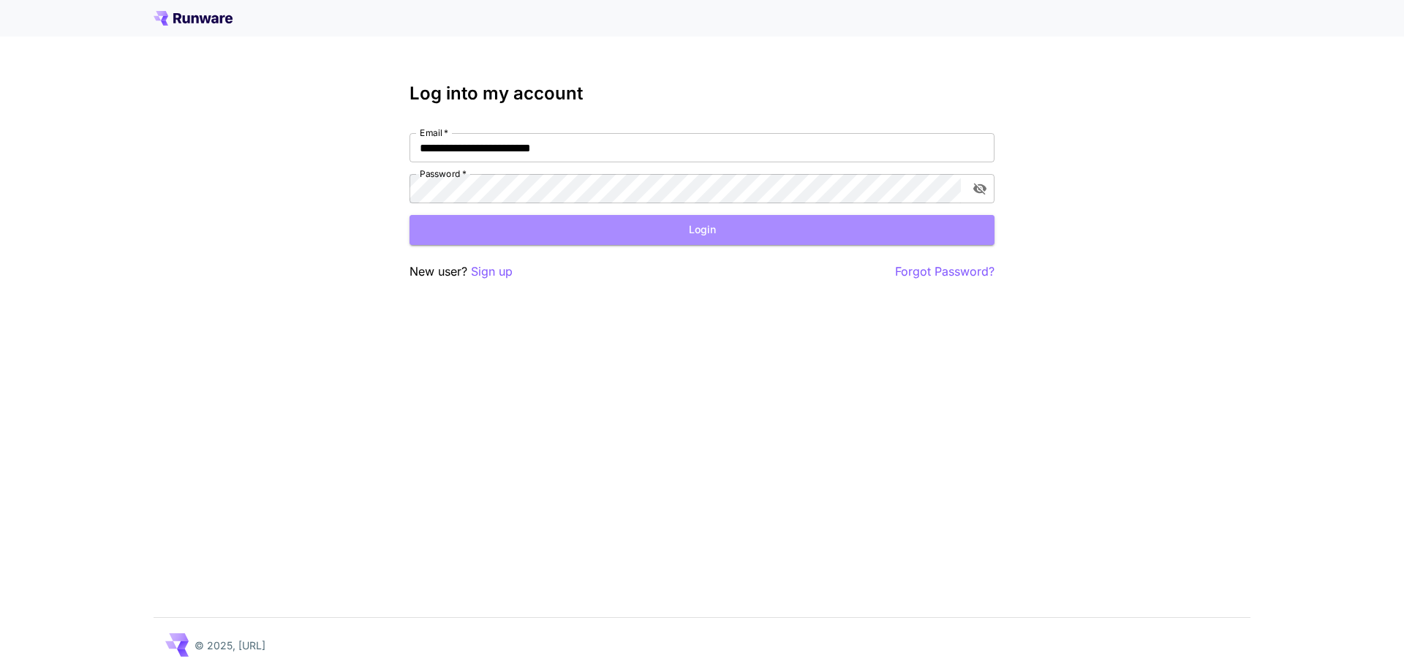 This screenshot has width=1404, height=672. Describe the element at coordinates (461, 271) in the screenshot. I see `p: New user?` at that location.